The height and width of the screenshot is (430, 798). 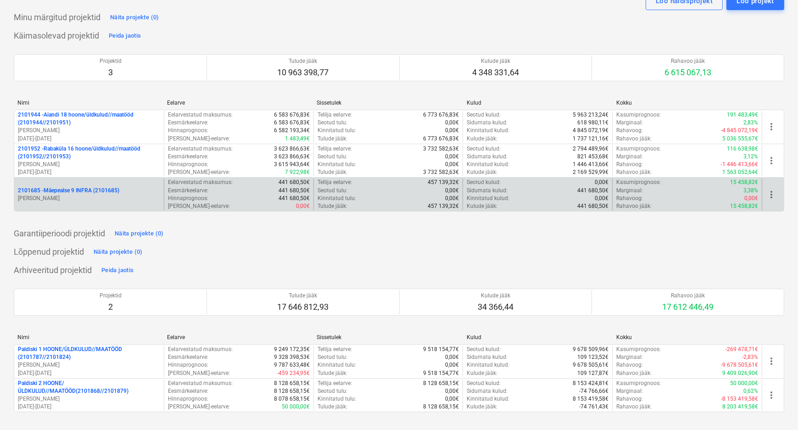 What do you see at coordinates (590, 172) in the screenshot?
I see `p: 2 169 529,99€` at bounding box center [590, 172].